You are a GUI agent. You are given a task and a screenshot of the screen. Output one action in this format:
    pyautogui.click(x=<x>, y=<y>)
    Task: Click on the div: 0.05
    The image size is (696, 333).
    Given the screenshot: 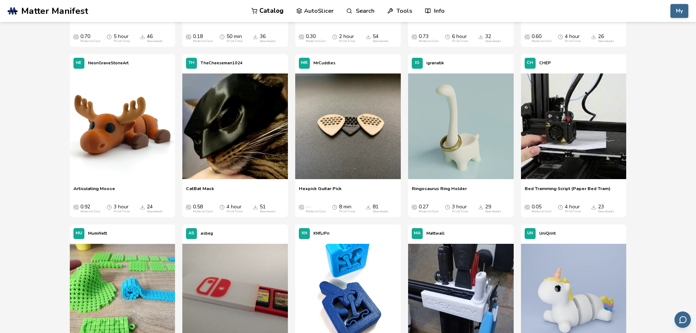 What is the action you would take?
    pyautogui.click(x=541, y=209)
    